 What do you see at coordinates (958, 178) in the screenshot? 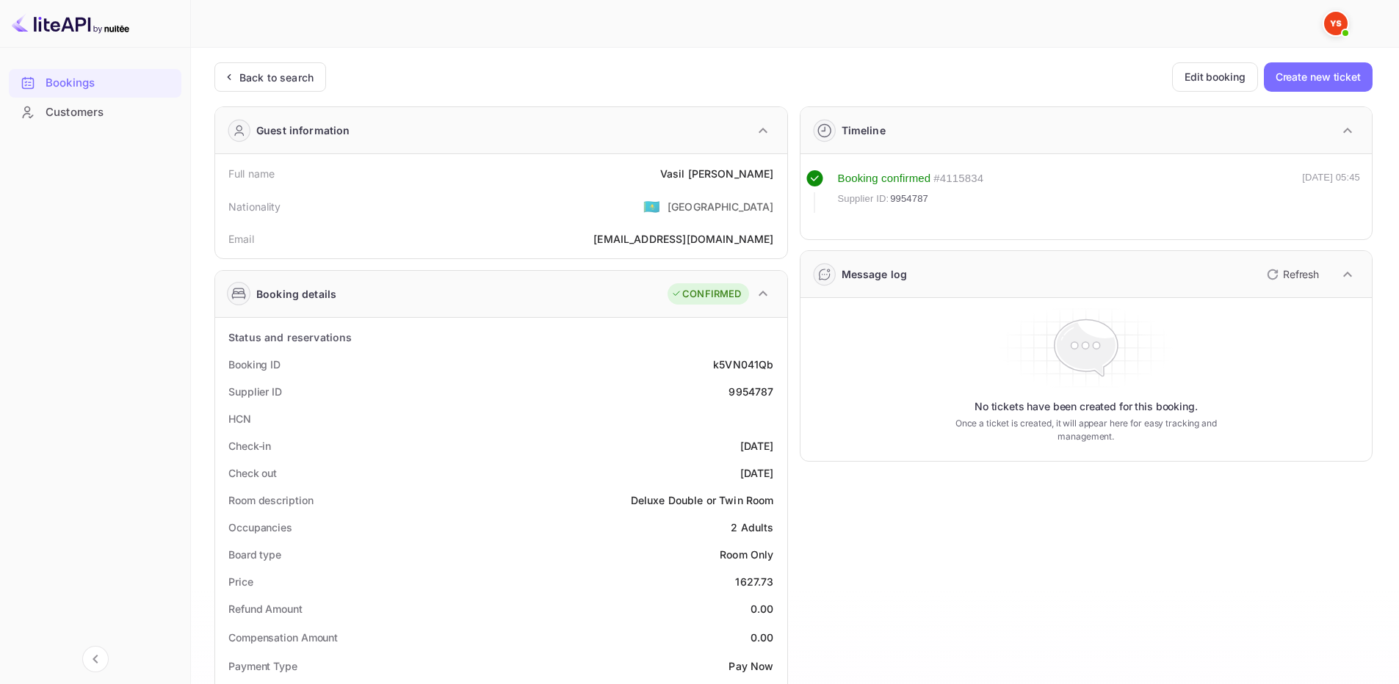
I see `div: # 4115834` at bounding box center [958, 178].